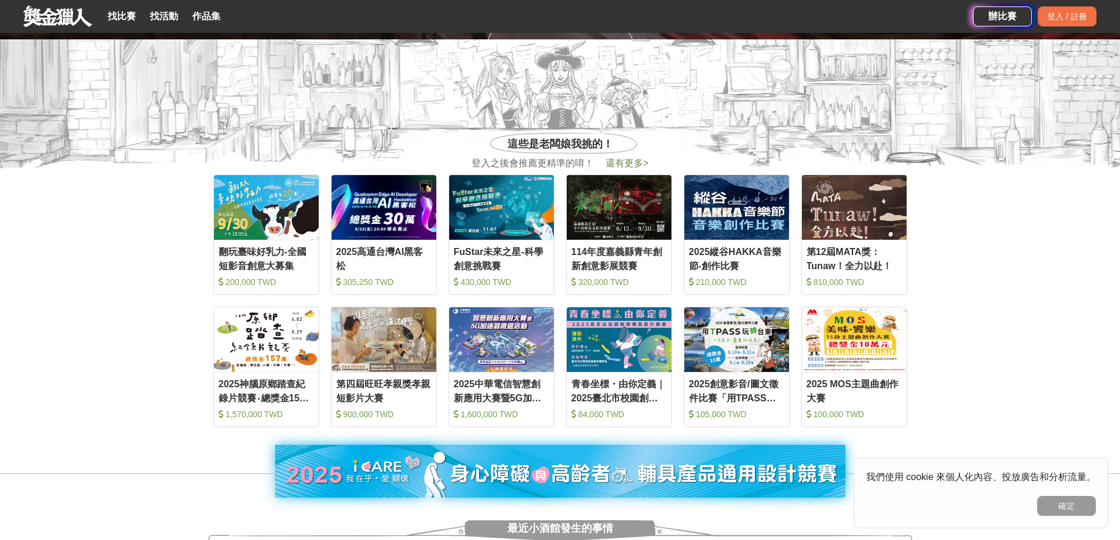 This screenshot has height=540, width=1120. What do you see at coordinates (854, 414) in the screenshot?
I see `div: 100,000 TWD` at bounding box center [854, 414].